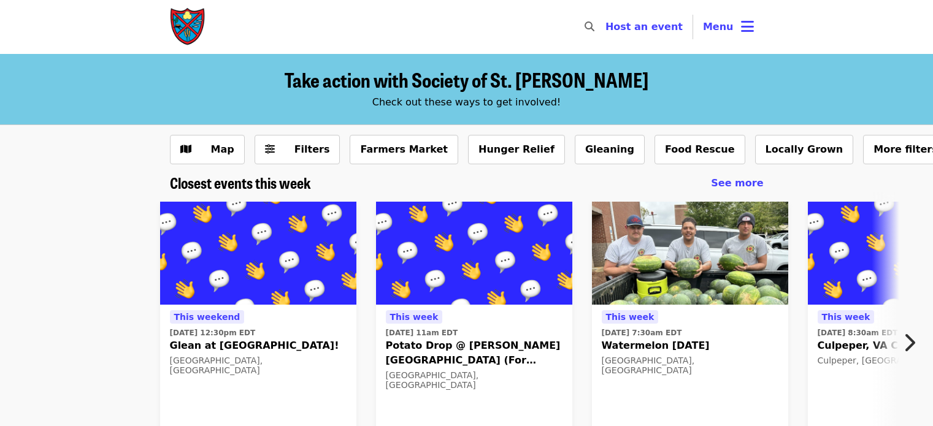  Describe the element at coordinates (474, 253) in the screenshot. I see `img: Potato Drop @ Randolph College (For Community Volunteers) organized by Society of St. Andrew` at that location.